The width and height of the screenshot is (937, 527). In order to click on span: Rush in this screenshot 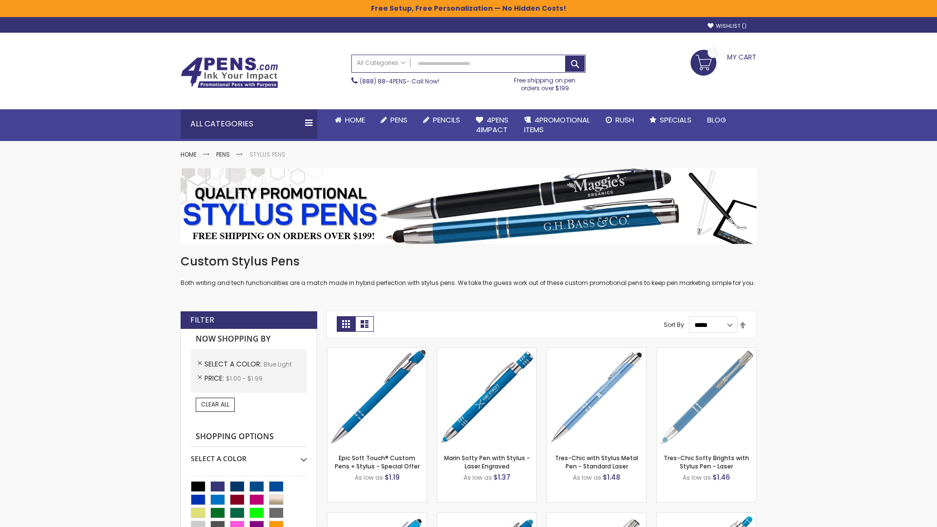, I will do `click(625, 120)`.